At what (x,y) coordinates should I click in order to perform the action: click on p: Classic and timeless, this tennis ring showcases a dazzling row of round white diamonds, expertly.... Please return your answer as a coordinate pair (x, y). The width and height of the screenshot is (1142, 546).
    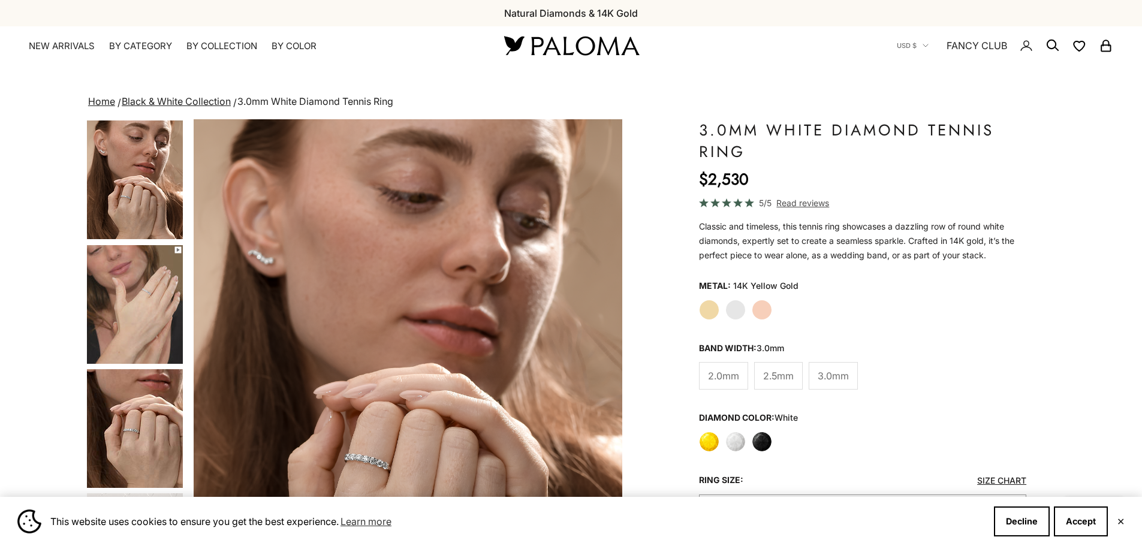
    Looking at the image, I should click on (863, 241).